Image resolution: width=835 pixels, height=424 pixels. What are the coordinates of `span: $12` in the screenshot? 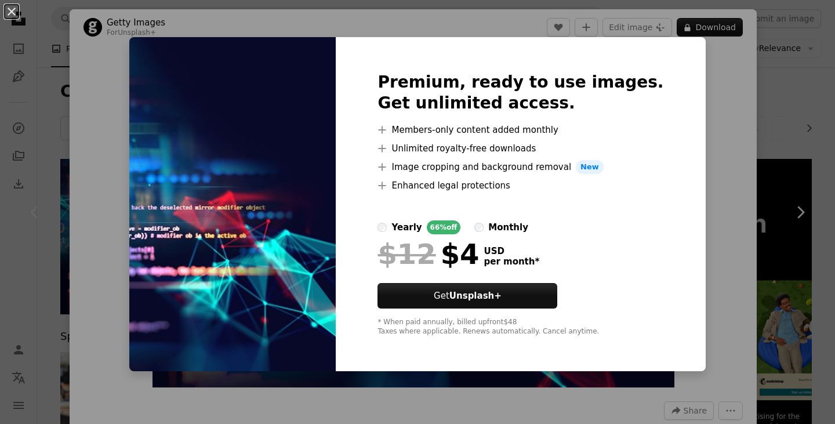 It's located at (407, 254).